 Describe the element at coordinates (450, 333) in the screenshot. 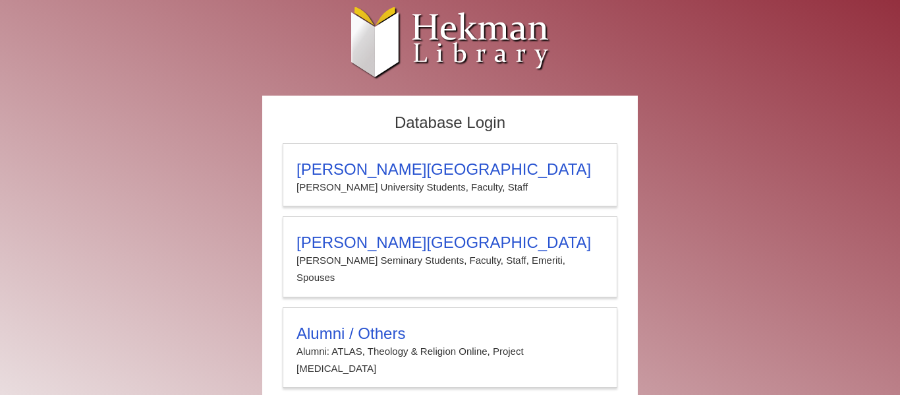

I see `h3: Alumni / Others` at that location.